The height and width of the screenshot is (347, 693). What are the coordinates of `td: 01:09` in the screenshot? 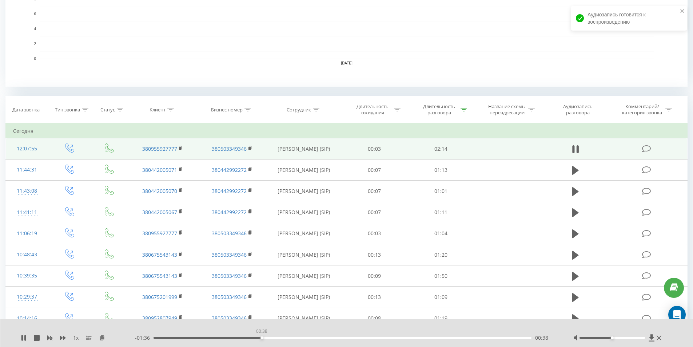 It's located at (441, 297).